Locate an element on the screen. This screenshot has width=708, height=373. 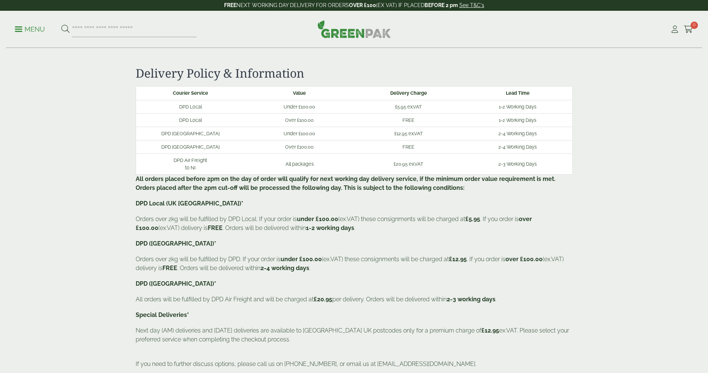
th: Lead Time is located at coordinates (517, 93).